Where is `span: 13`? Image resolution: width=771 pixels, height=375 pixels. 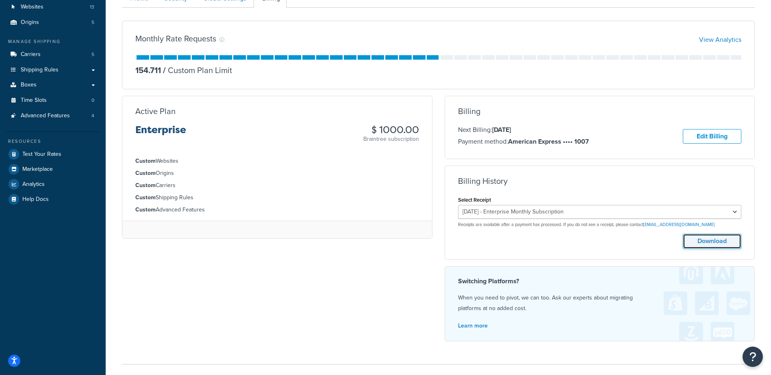
span: 13 is located at coordinates (92, 7).